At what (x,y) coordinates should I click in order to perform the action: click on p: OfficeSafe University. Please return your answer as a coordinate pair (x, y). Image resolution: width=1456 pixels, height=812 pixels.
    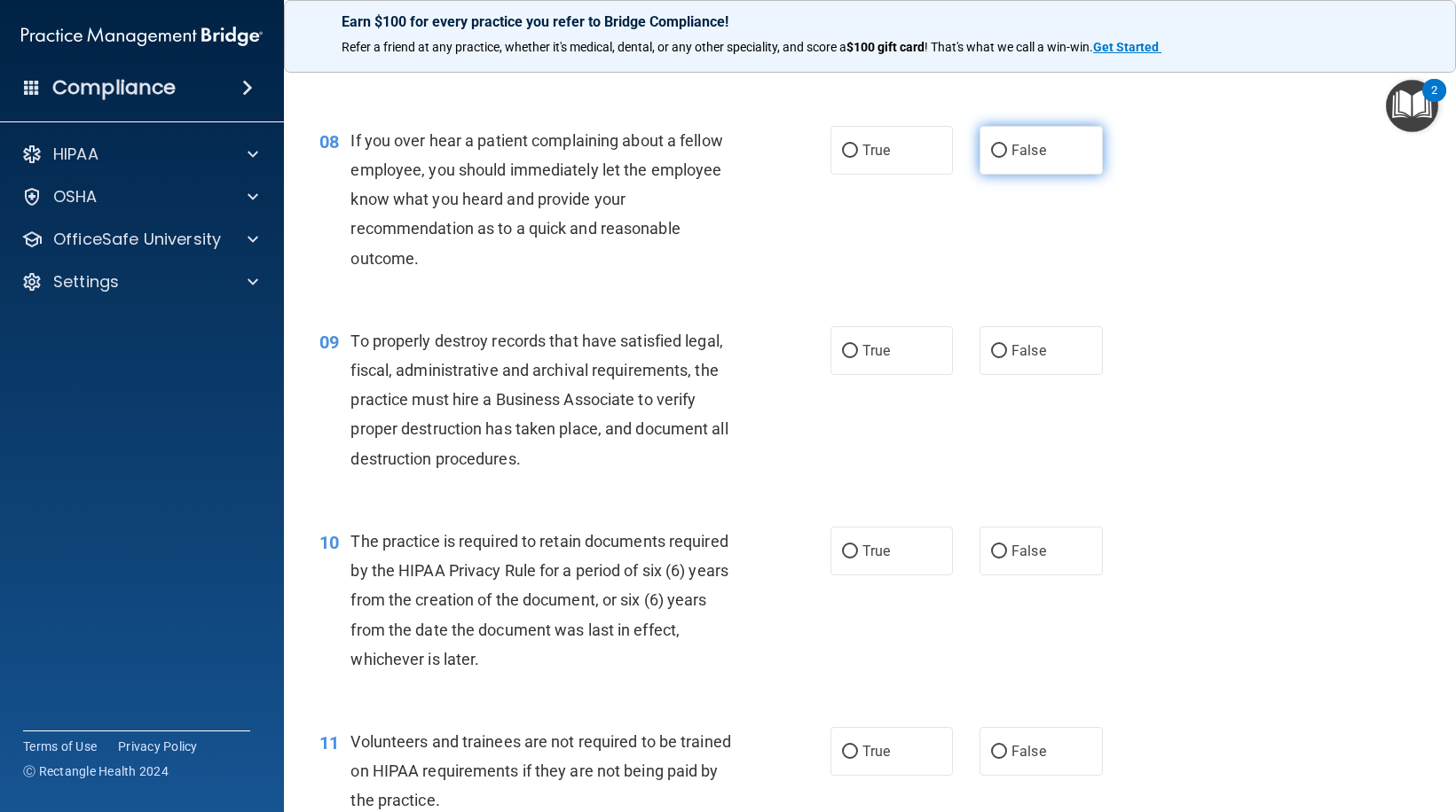
    Looking at the image, I should click on (137, 239).